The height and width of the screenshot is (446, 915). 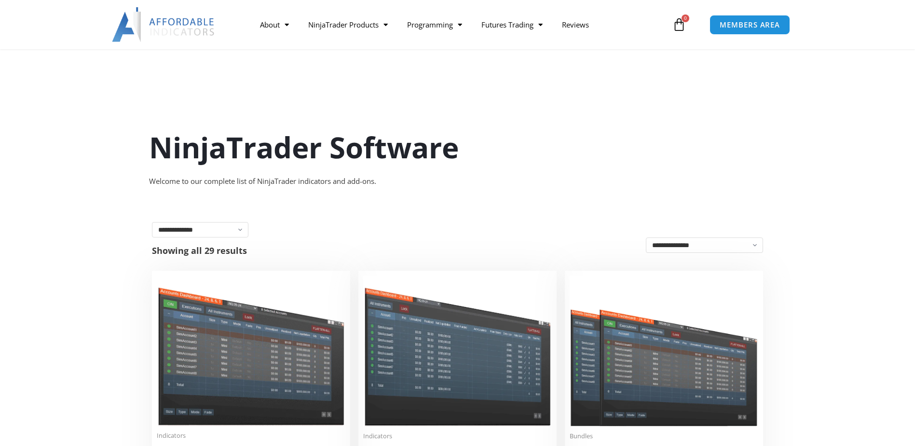 I want to click on select: Shop order, so click(x=704, y=245).